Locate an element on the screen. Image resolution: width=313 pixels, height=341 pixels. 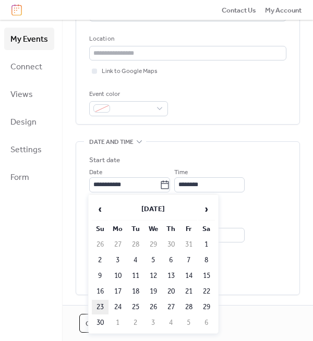
a: Design is located at coordinates (29, 122).